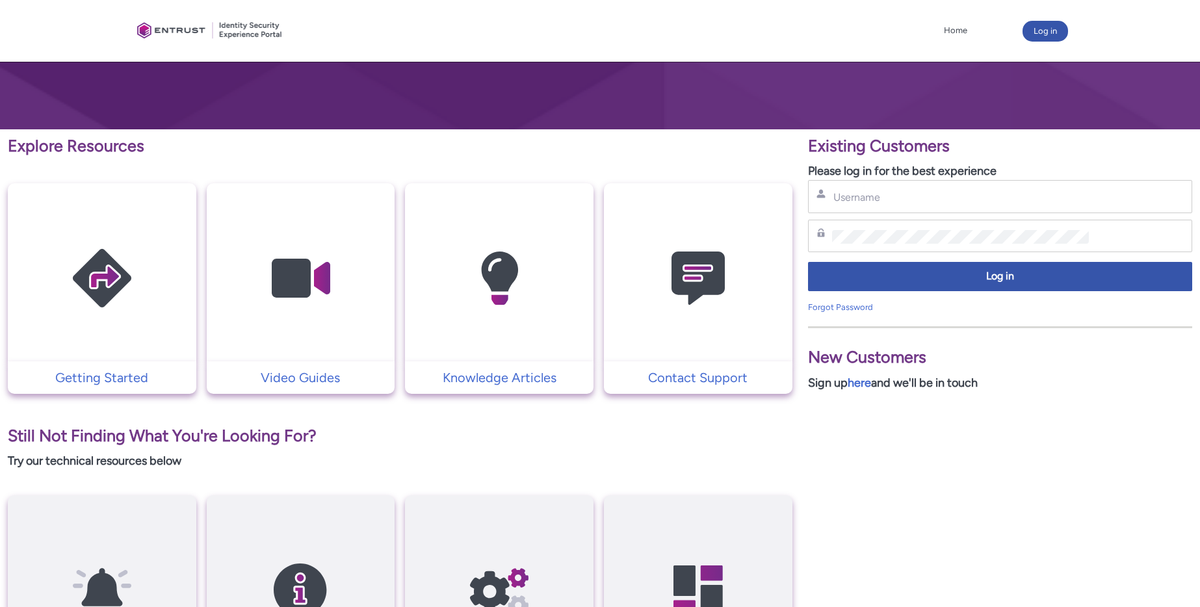  I want to click on p: Sign up and we'll be in touch, so click(1000, 383).